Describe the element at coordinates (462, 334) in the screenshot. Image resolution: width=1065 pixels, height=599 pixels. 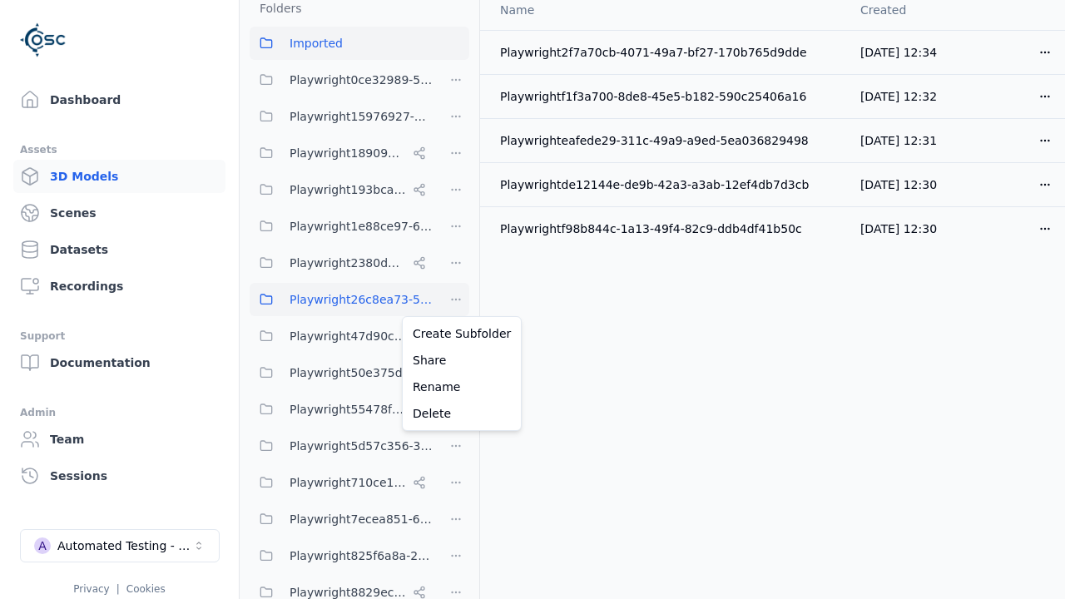
I see `div: Create Subfolder` at that location.